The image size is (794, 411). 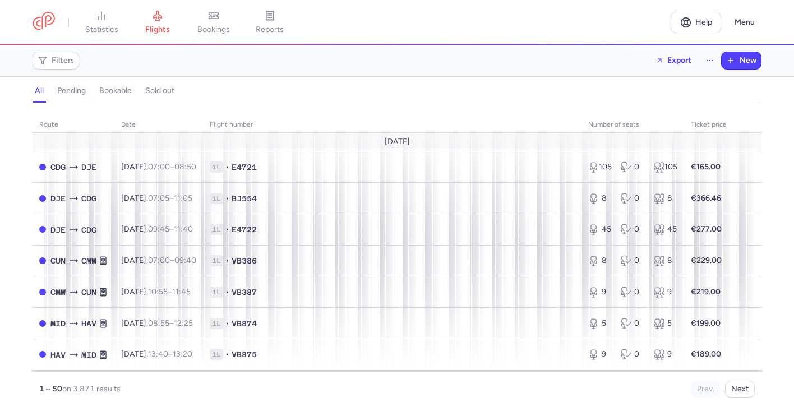 I want to click on a: reports, so click(x=270, y=22).